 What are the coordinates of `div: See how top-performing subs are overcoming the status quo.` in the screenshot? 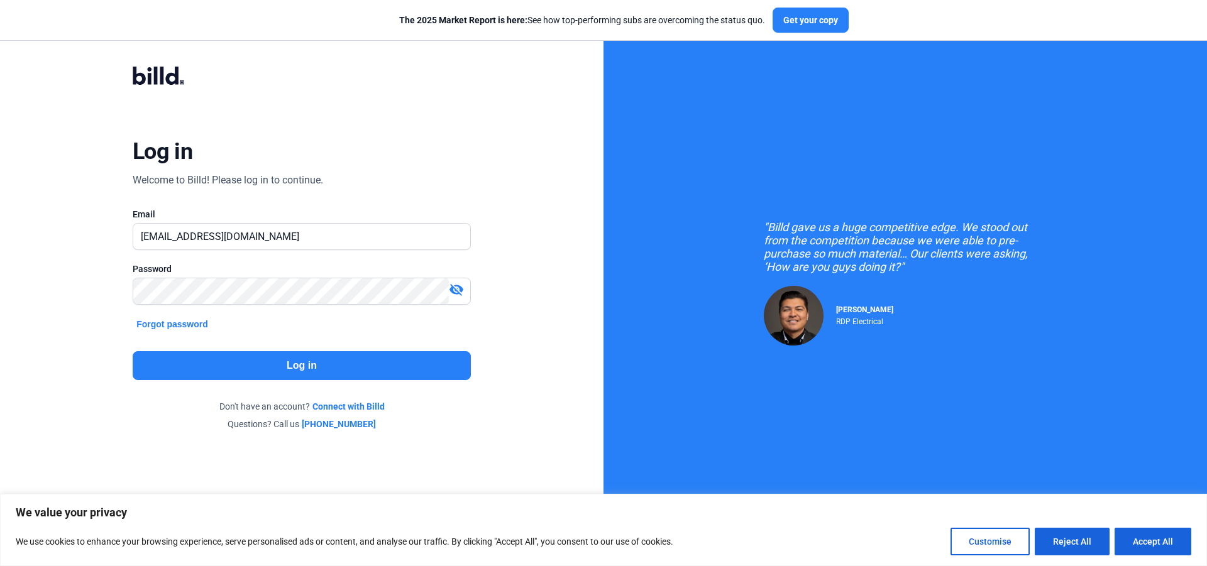 It's located at (582, 20).